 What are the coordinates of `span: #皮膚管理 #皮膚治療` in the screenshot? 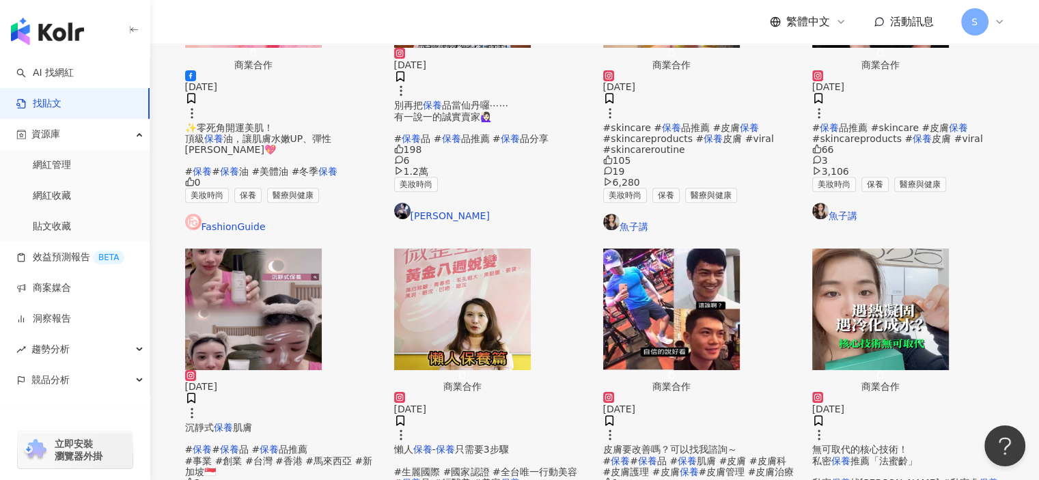 It's located at (746, 472).